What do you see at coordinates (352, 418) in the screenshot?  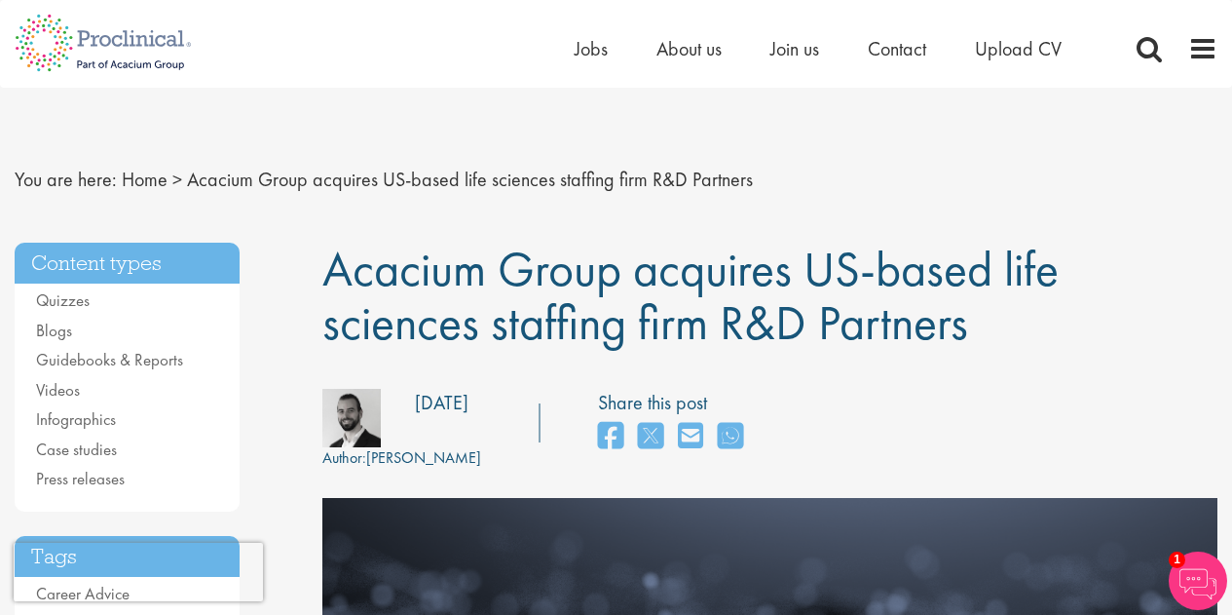 I see `img: 76d2c18e-6ce3-4617-eefd-08d5a473185b` at bounding box center [352, 418].